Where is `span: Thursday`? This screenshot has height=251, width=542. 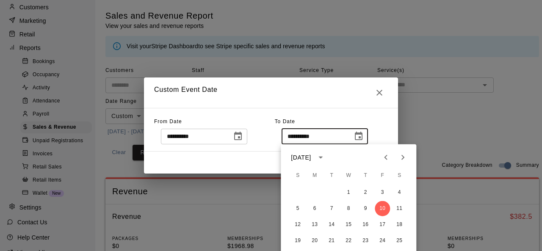 span: Thursday is located at coordinates (366, 176).